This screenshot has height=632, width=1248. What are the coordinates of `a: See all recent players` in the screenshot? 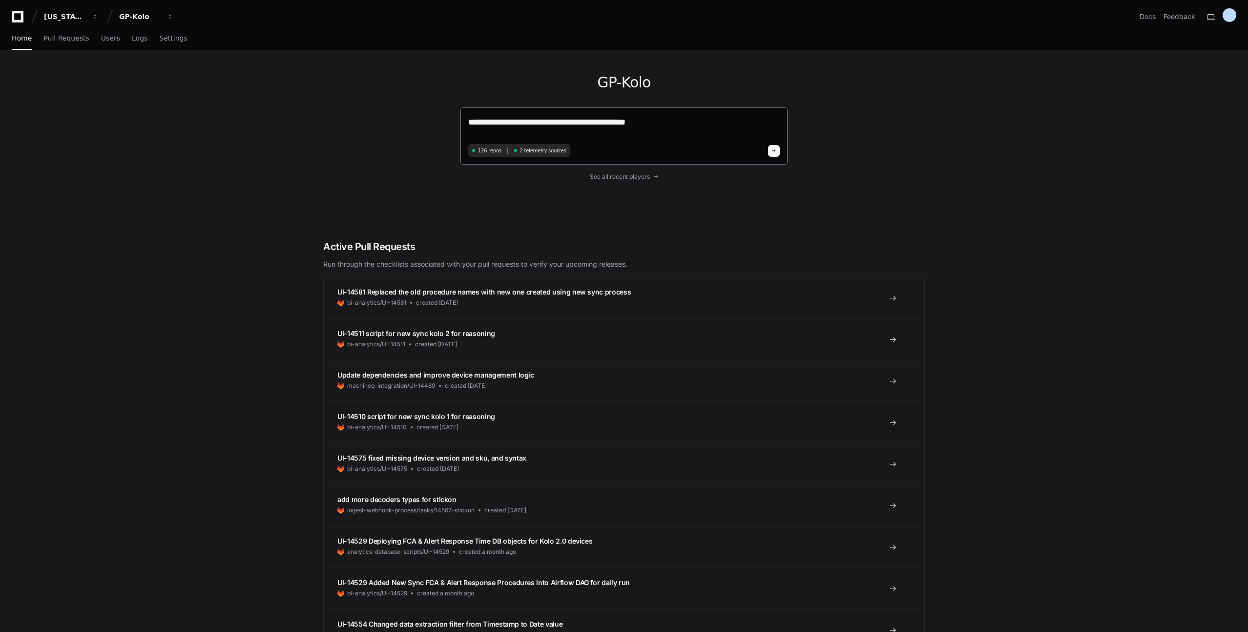 It's located at (624, 177).